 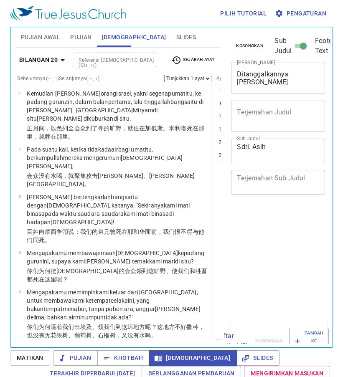 What do you see at coordinates (115, 110) in the screenshot?
I see `wh4057: Zin` at bounding box center [115, 110].